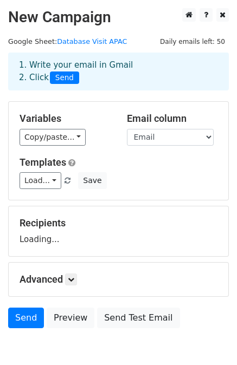 This screenshot has width=237, height=365. I want to click on a: Load..., so click(40, 180).